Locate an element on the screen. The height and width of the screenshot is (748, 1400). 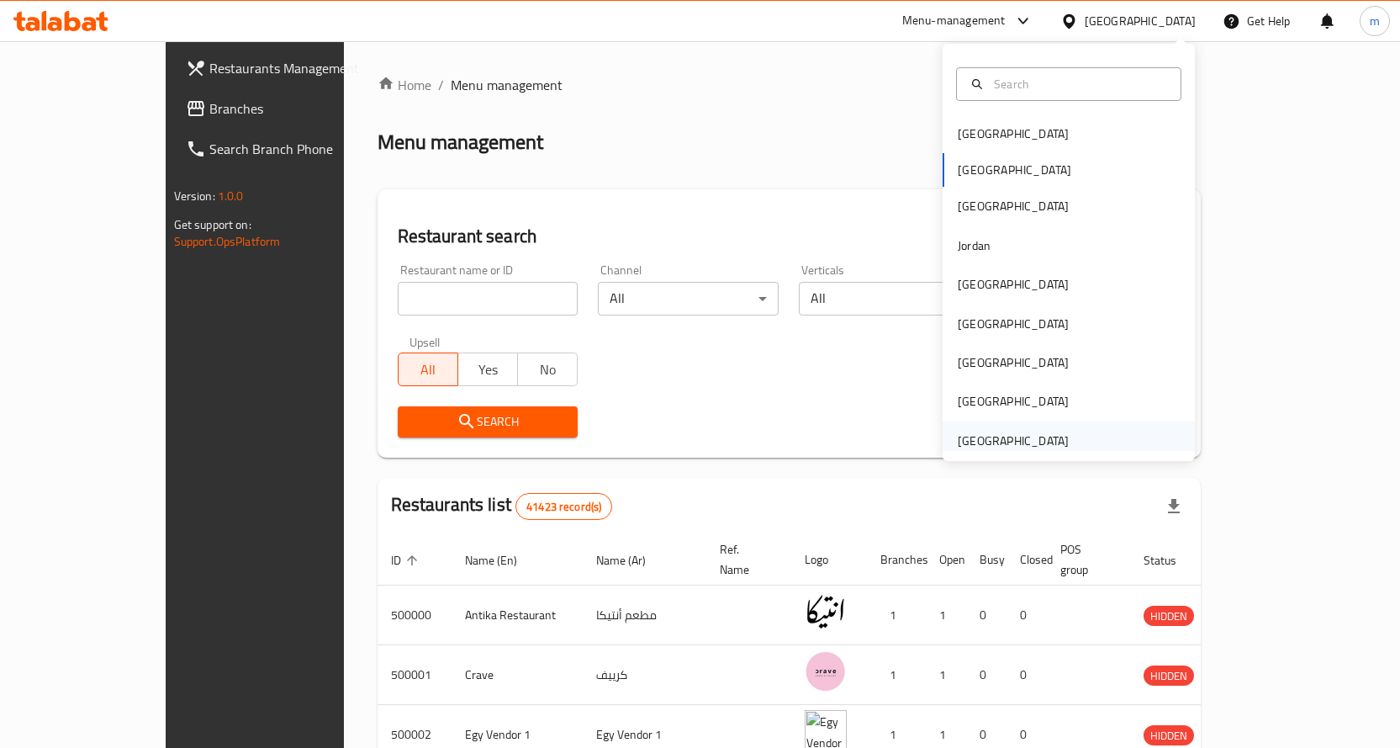
span: Search Branch Phone is located at coordinates (298, 149).